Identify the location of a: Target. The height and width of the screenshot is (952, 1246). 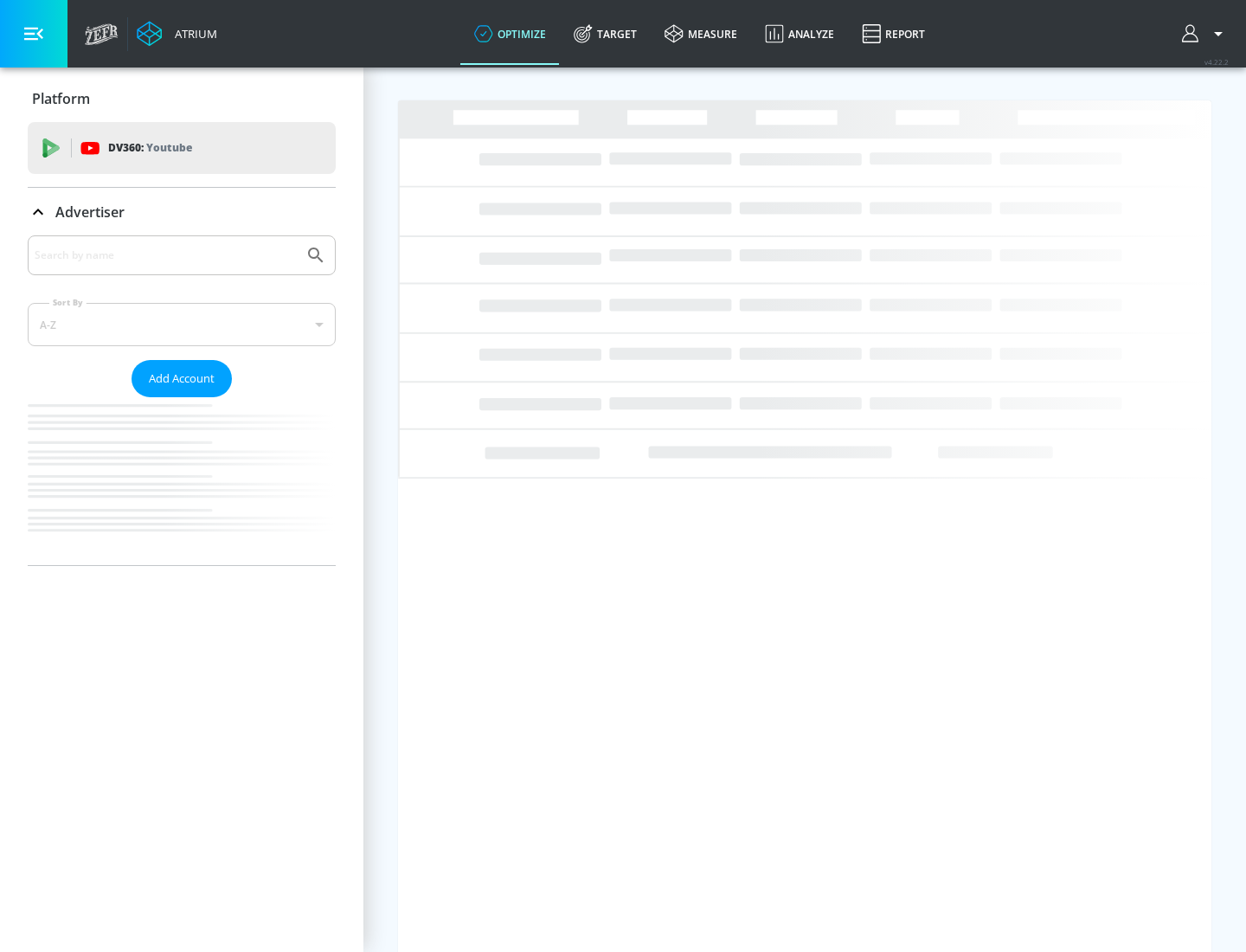
(605, 34).